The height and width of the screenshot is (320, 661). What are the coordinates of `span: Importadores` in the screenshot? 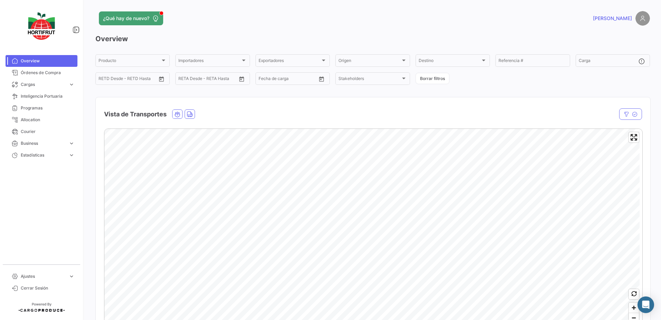 It's located at (209, 62).